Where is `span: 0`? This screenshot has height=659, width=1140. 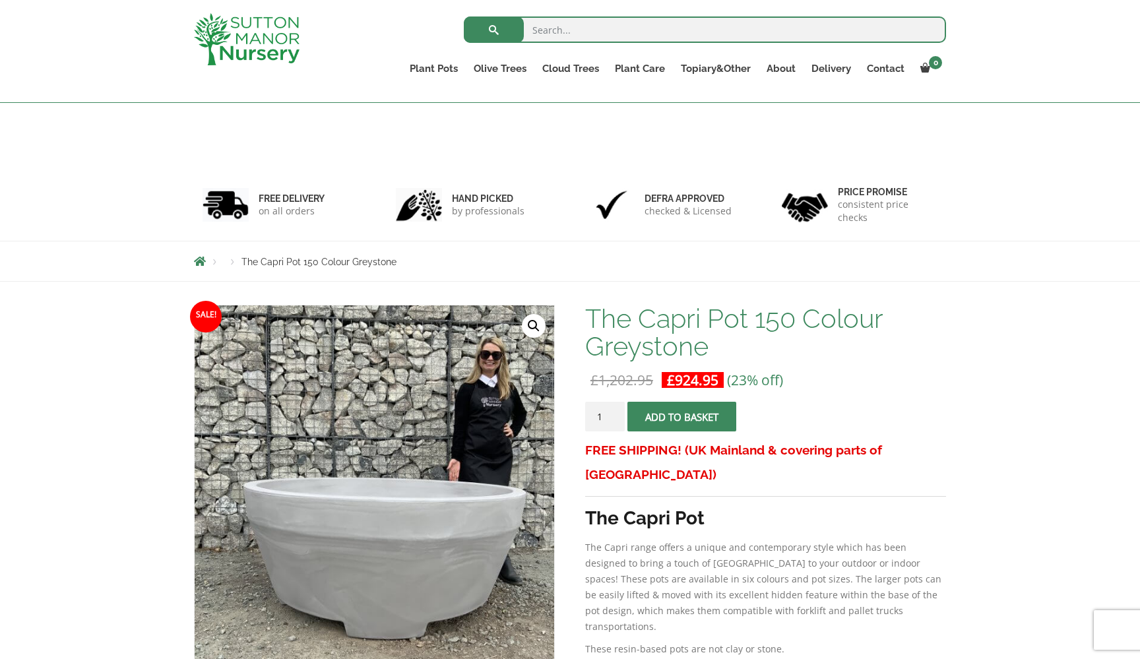
span: 0 is located at coordinates (935, 63).